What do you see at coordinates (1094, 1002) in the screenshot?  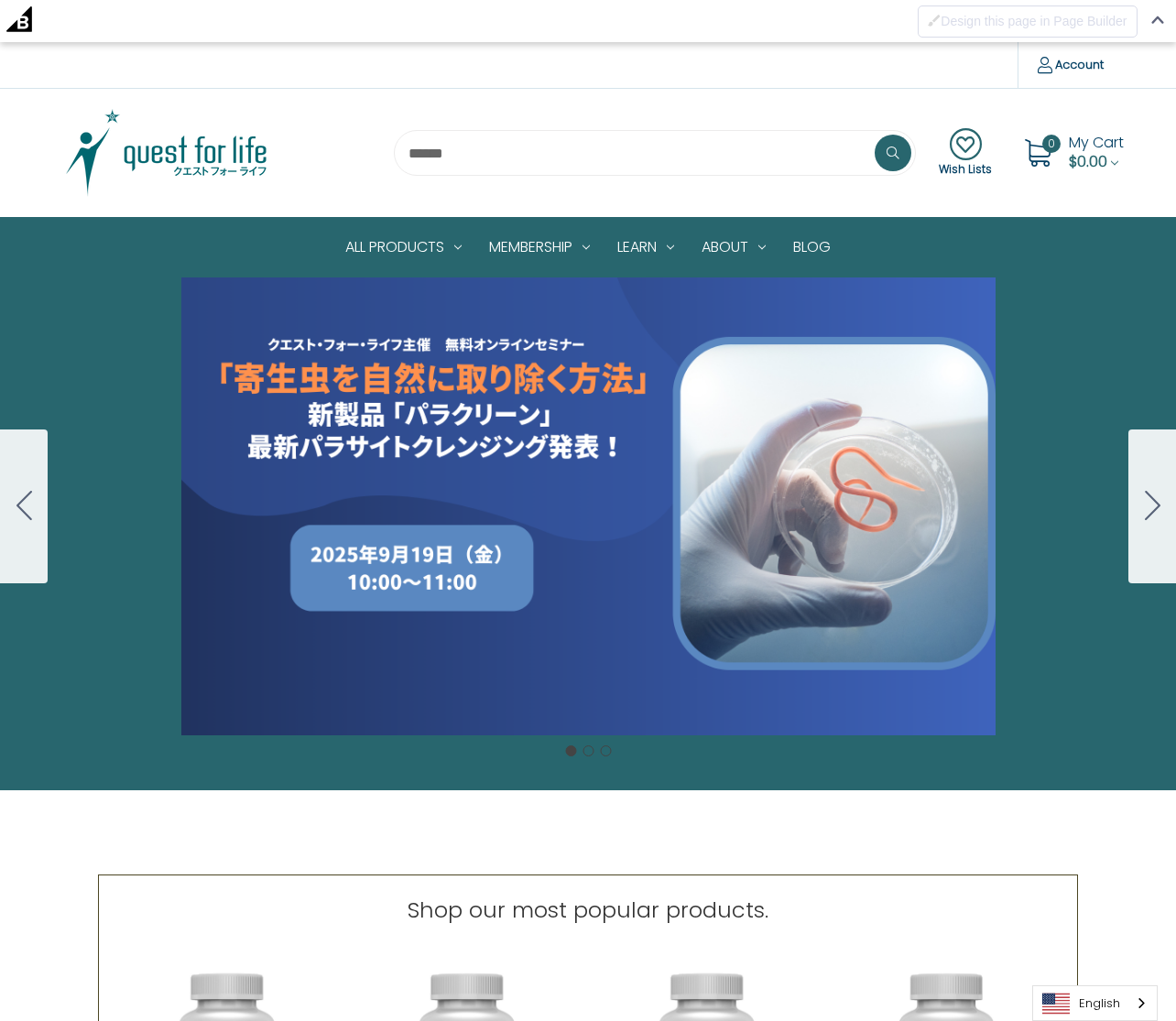 I see `div: Language` at bounding box center [1094, 1002].